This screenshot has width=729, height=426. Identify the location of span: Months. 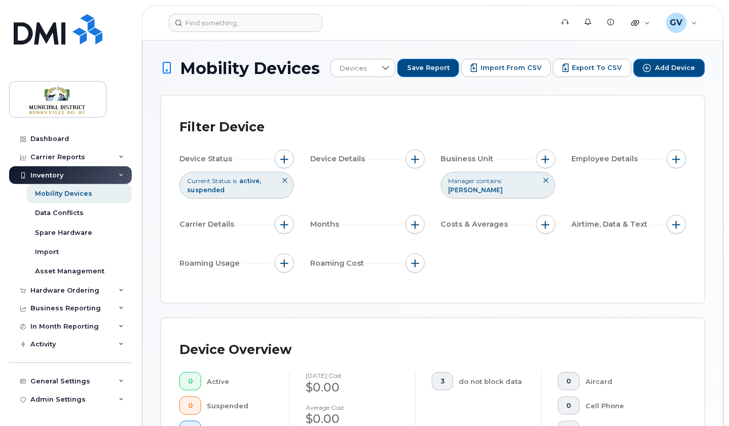
(326, 224).